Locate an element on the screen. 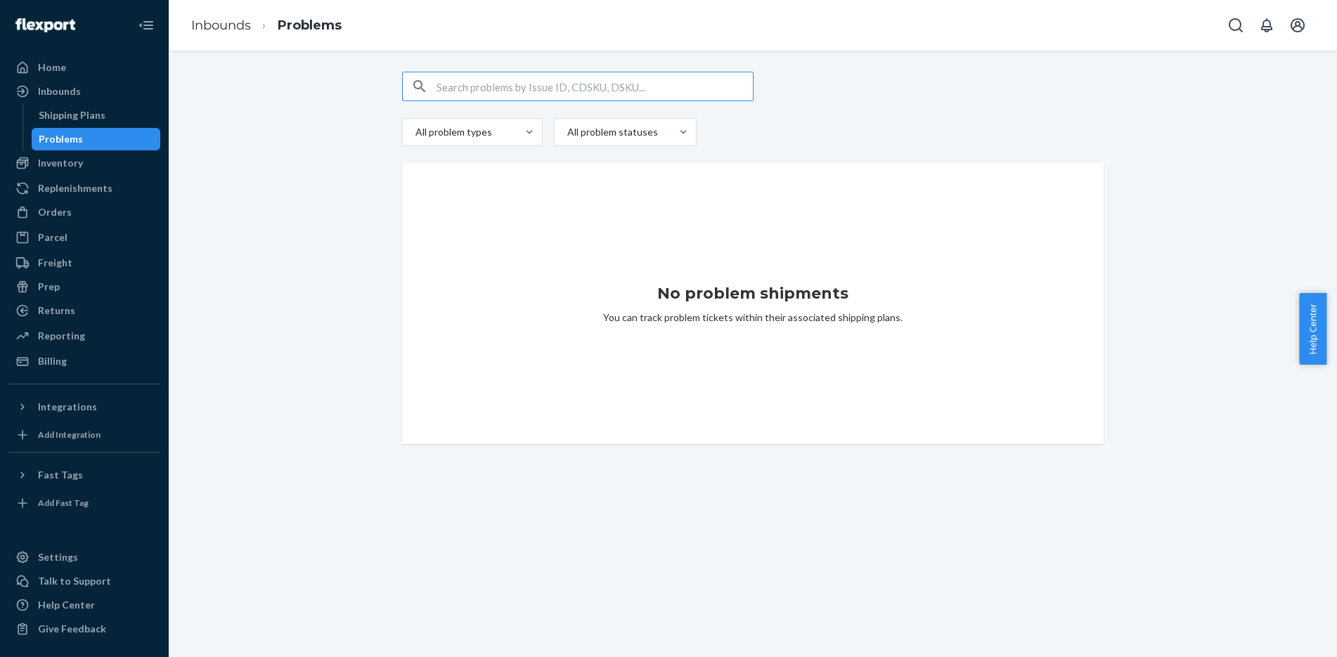 The image size is (1337, 657). div: Returns is located at coordinates (56, 311).